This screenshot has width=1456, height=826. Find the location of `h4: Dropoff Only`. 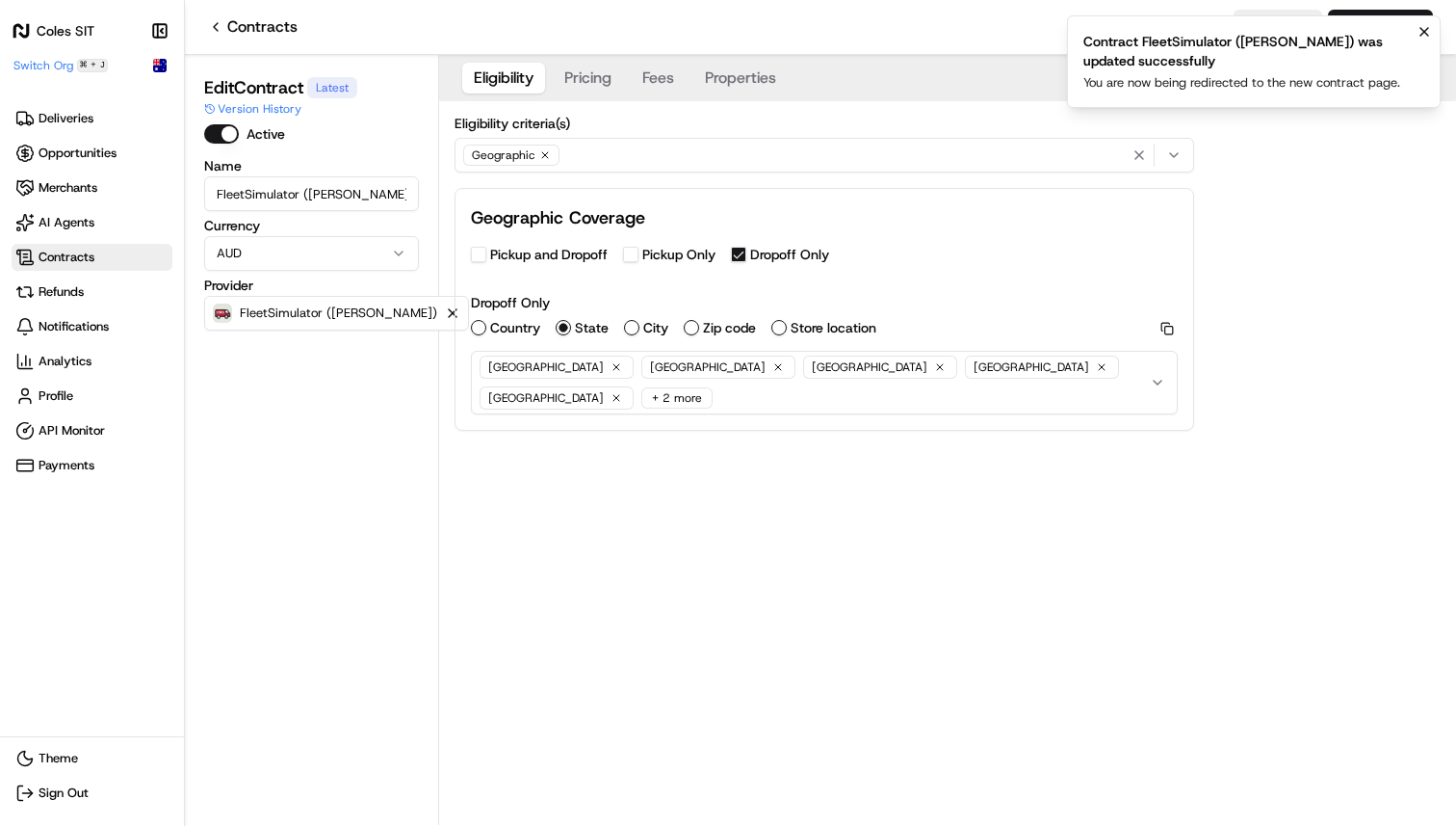

h4: Dropoff Only is located at coordinates (825, 303).